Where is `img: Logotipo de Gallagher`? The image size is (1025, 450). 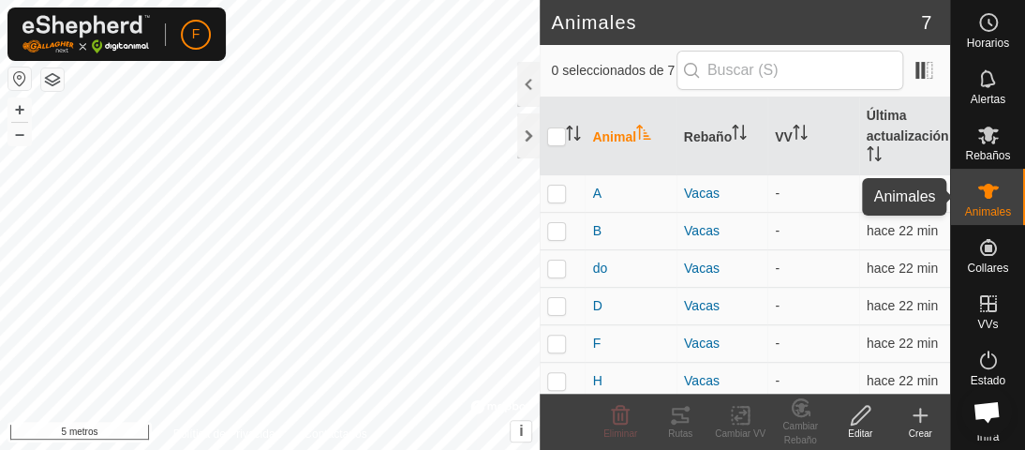
img: Logotipo de Gallagher is located at coordinates (86, 34).